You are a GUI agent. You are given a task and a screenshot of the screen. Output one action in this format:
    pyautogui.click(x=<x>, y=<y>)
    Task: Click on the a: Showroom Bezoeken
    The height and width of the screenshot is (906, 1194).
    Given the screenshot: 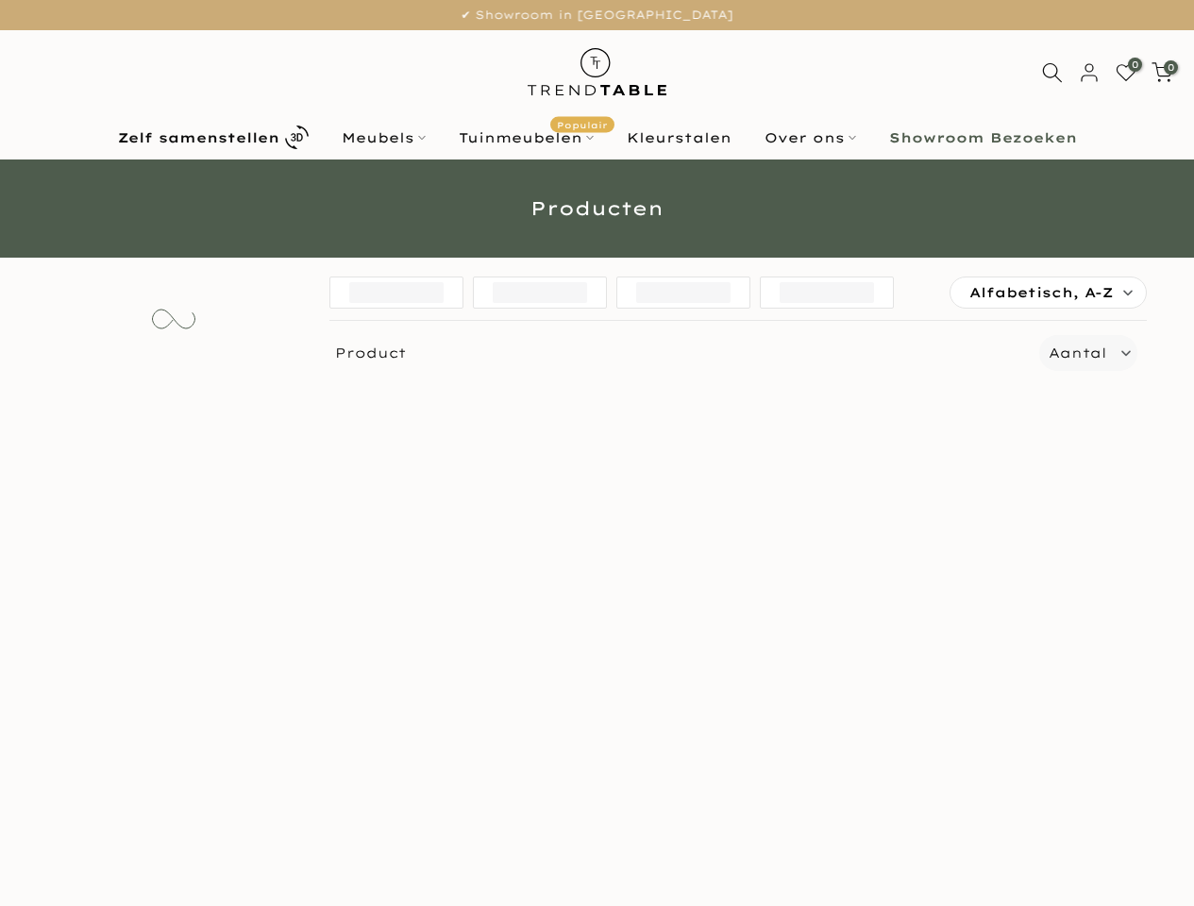 What is the action you would take?
    pyautogui.click(x=982, y=138)
    